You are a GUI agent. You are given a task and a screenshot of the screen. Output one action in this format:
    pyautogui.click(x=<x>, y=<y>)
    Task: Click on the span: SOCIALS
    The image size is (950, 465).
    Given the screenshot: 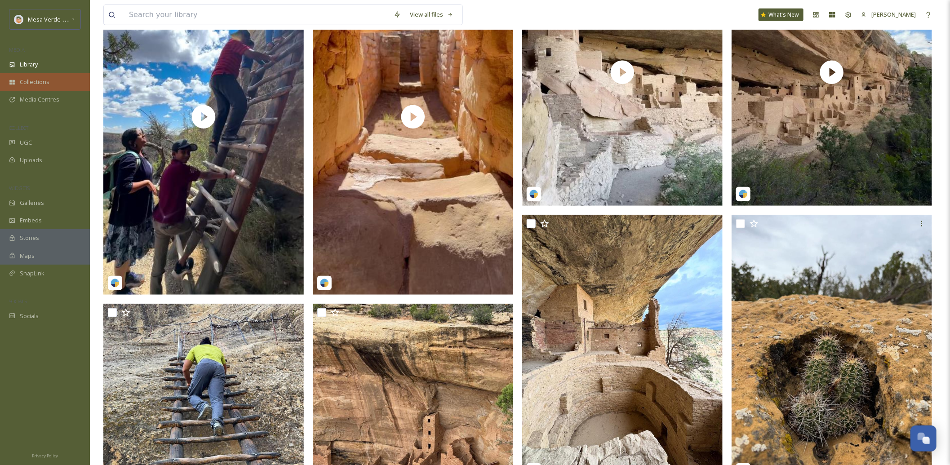 What is the action you would take?
    pyautogui.click(x=18, y=301)
    